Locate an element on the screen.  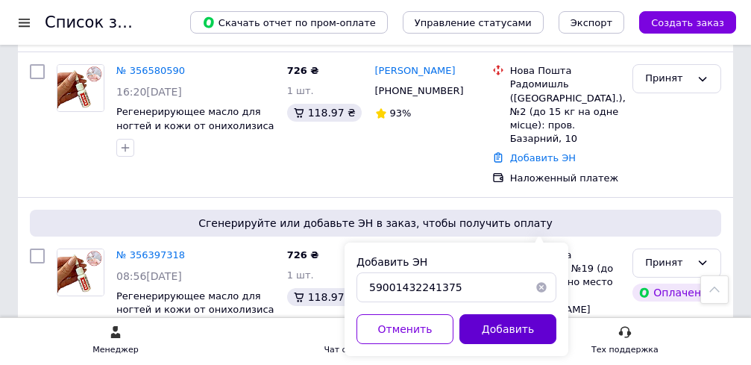
div: Тех поддержка is located at coordinates (625, 350).